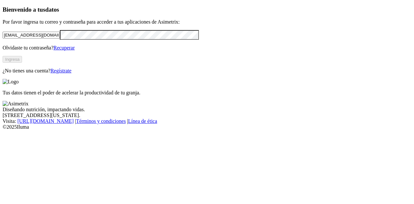 The width and height of the screenshot is (414, 204). What do you see at coordinates (61, 70) in the screenshot?
I see `a: Regístrate` at bounding box center [61, 70].